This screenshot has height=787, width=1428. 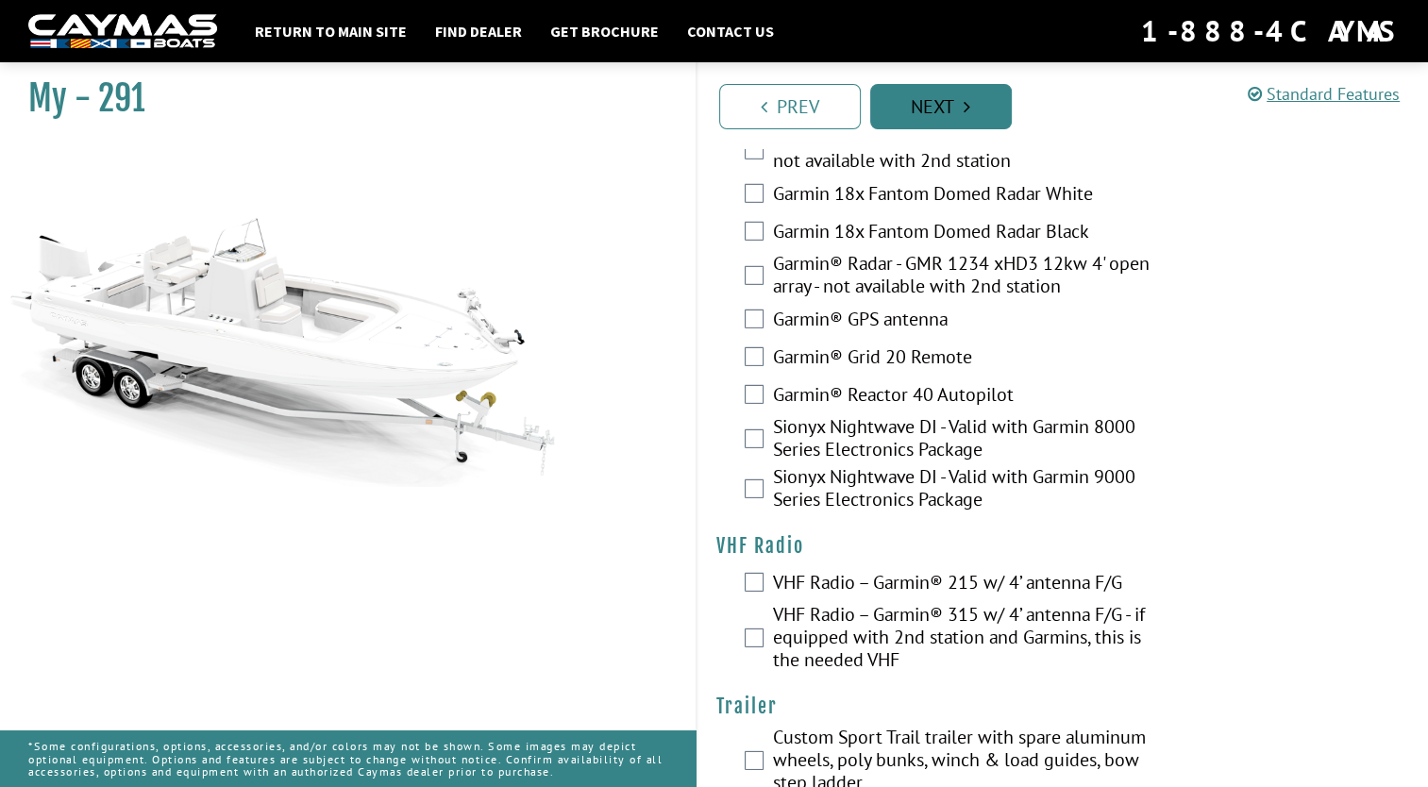 I want to click on a: Standard Features, so click(x=1323, y=93).